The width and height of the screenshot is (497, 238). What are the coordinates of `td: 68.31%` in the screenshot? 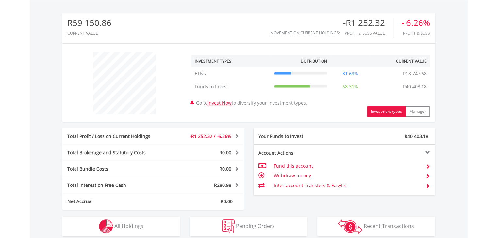 It's located at (350, 87).